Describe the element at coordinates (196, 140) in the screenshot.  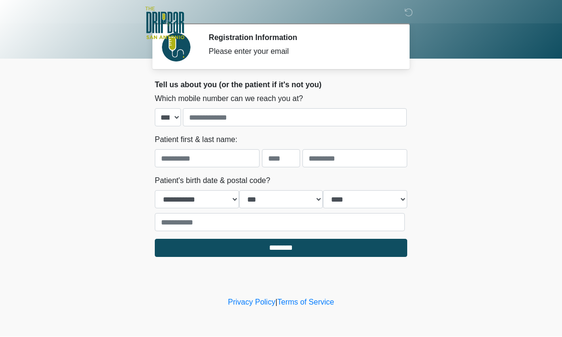
I see `label: Patient first & last name:` at that location.